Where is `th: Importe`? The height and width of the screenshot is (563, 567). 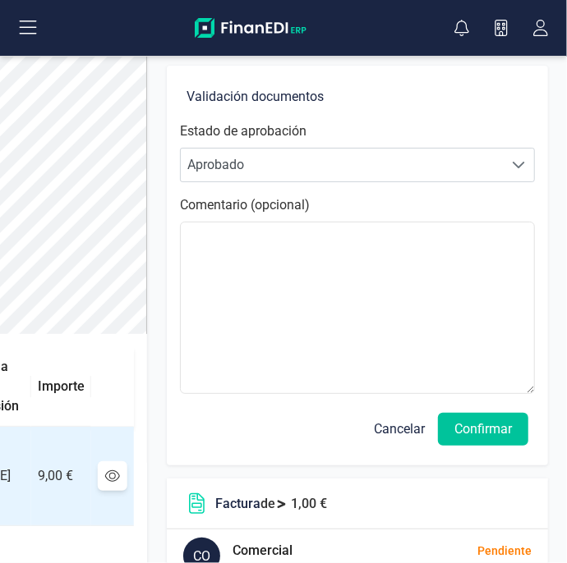
th: Importe is located at coordinates (61, 387).